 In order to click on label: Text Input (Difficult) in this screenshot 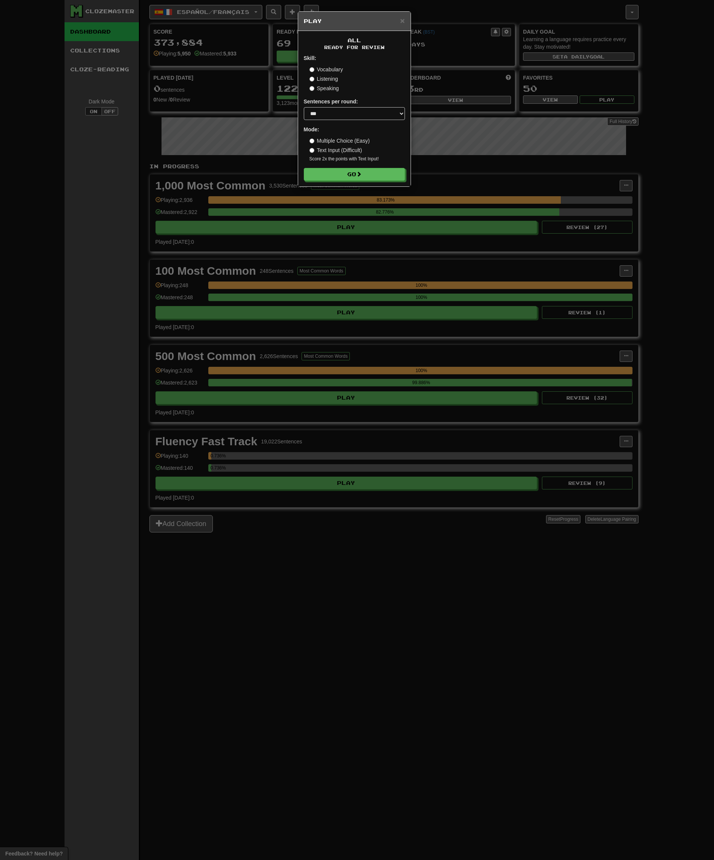, I will do `click(336, 150)`.